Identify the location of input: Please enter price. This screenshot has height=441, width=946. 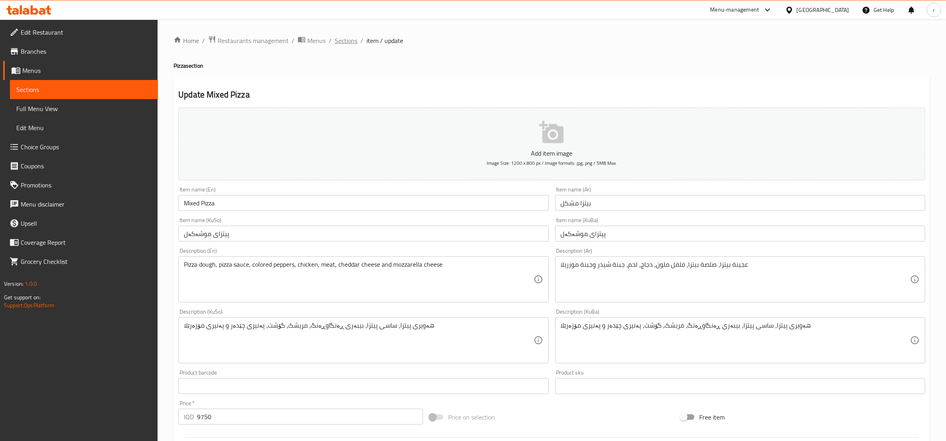
(310, 417).